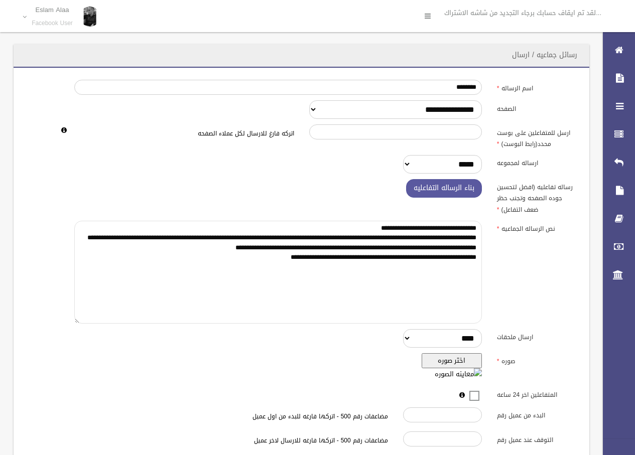 The height and width of the screenshot is (455, 635). What do you see at coordinates (536, 197) in the screenshot?
I see `label: رساله تفاعليه (افضل لتحسين جوده الصفحه وتجنب حظر ضعف التفاعل)` at bounding box center [536, 197].